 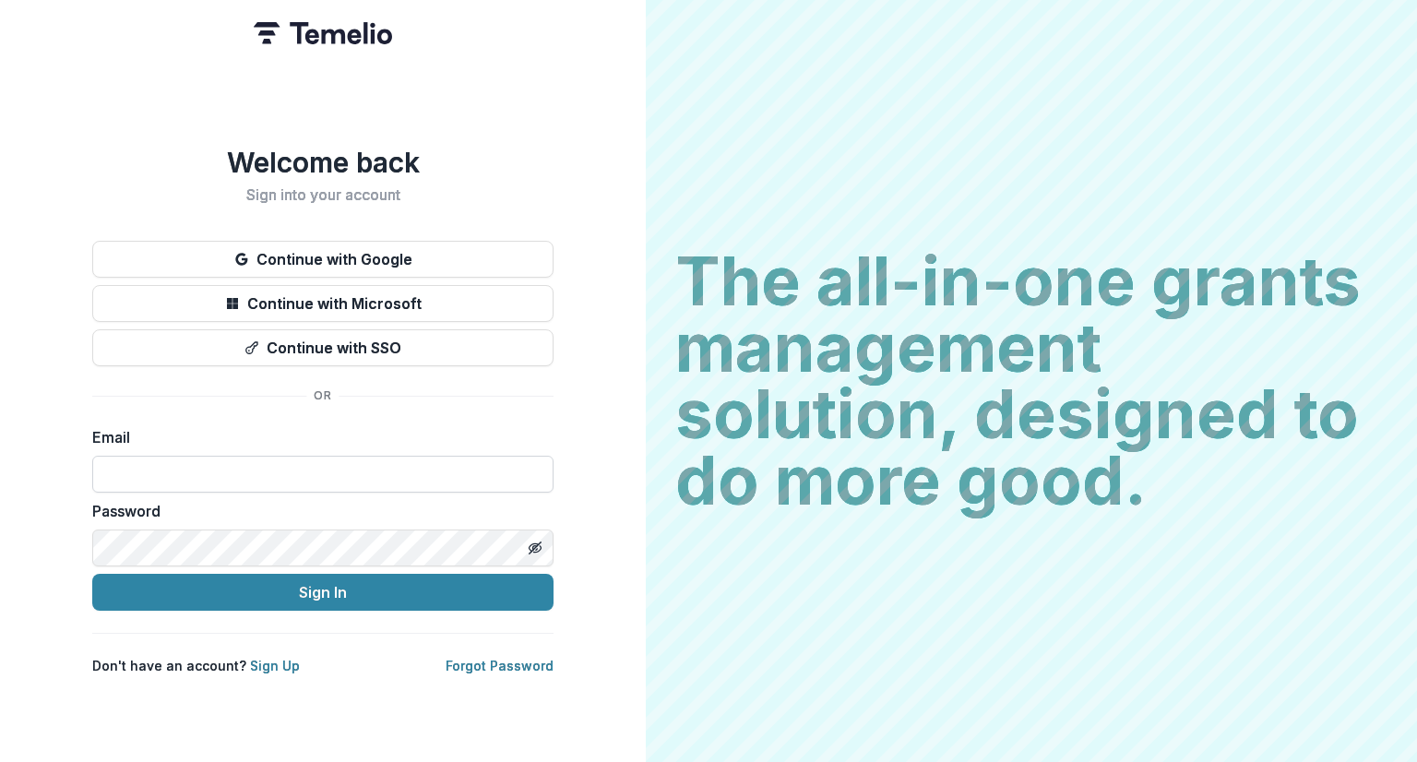 What do you see at coordinates (535, 548) in the screenshot?
I see `button: Toggle password visibility` at bounding box center [535, 548].